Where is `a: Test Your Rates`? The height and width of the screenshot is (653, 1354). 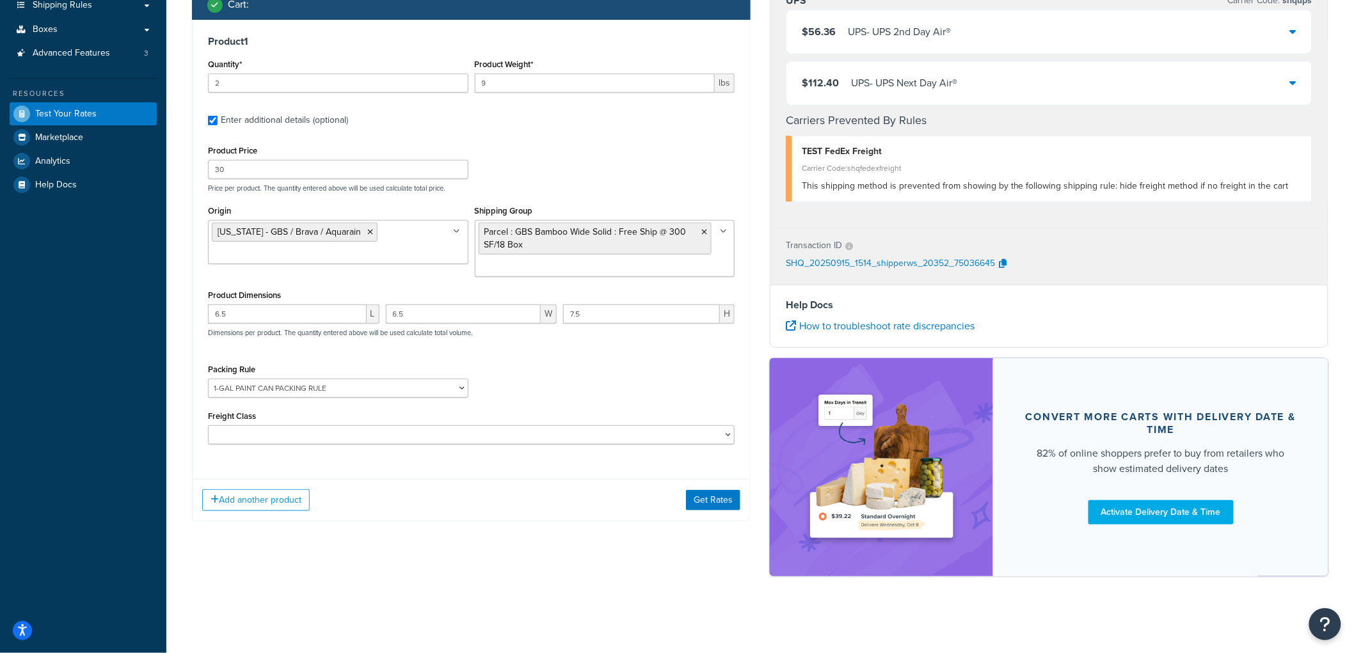 a: Test Your Rates is located at coordinates (83, 114).